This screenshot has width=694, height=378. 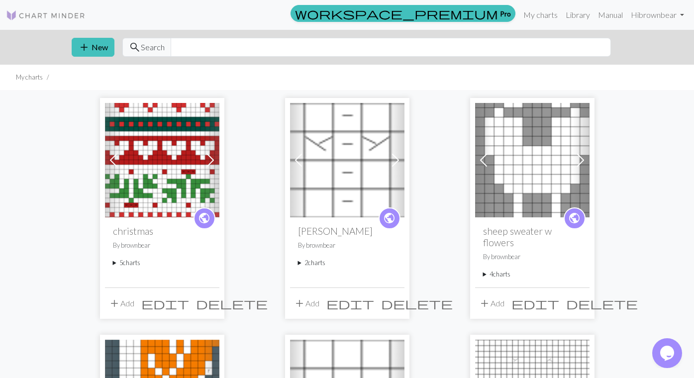 What do you see at coordinates (347, 263) in the screenshot?
I see `summary: 2charts` at bounding box center [347, 263].